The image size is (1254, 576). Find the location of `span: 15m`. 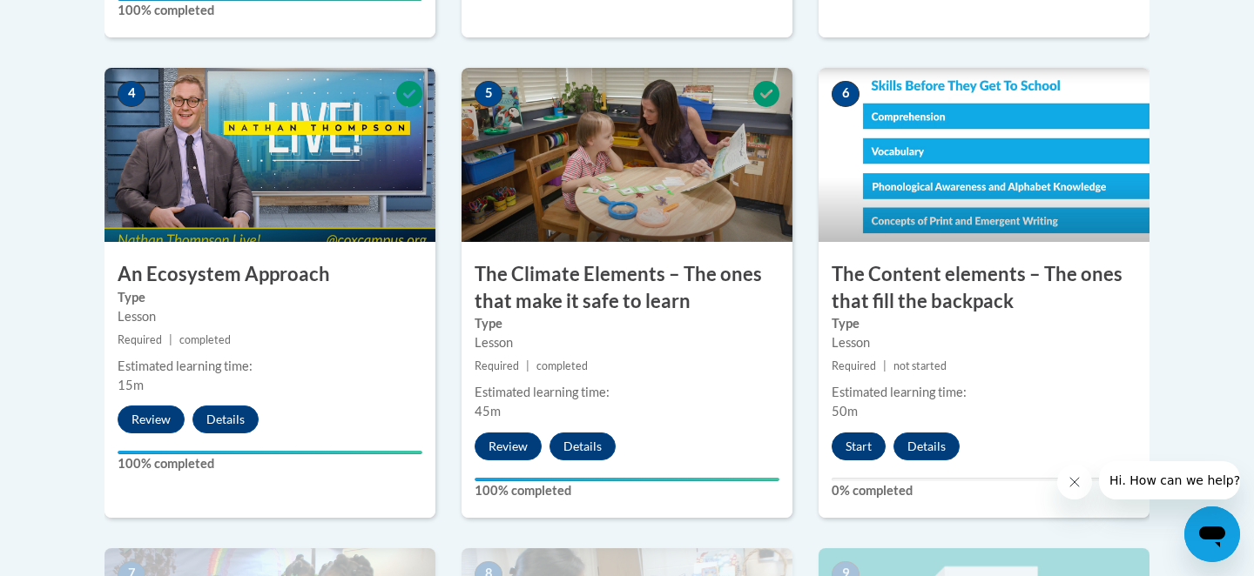

span: 15m is located at coordinates (131, 385).